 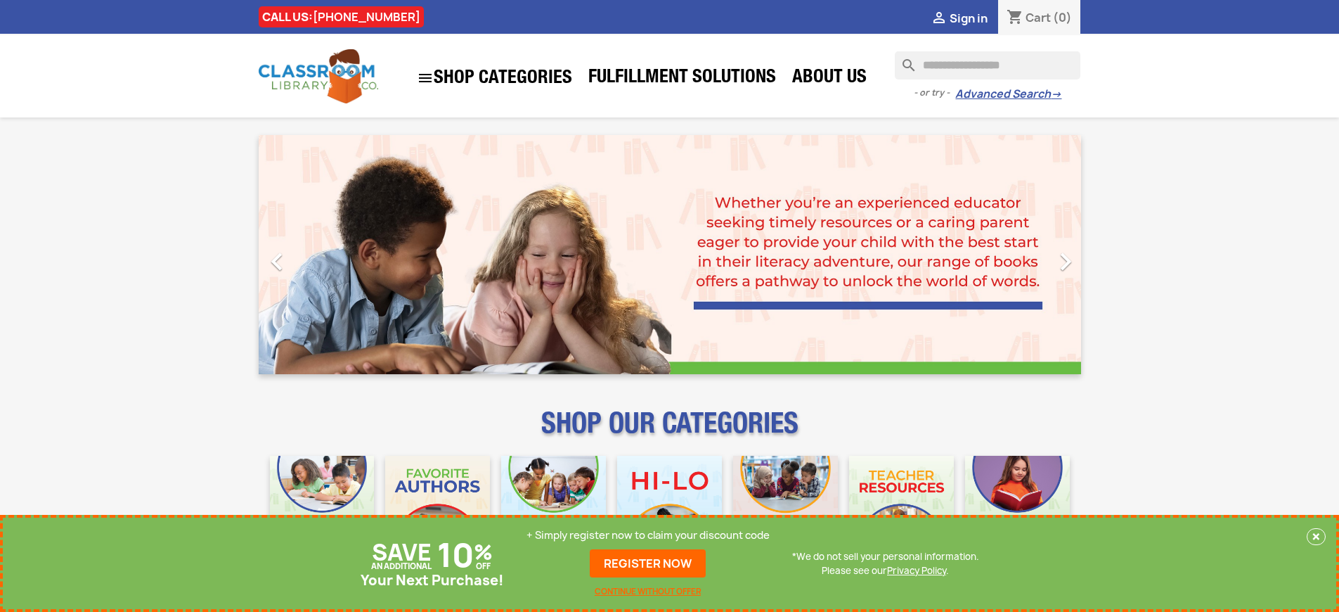 What do you see at coordinates (553, 508) in the screenshot?
I see `img: CLC_Phonics_And_Decodables_Mobile.jpg` at bounding box center [553, 508].